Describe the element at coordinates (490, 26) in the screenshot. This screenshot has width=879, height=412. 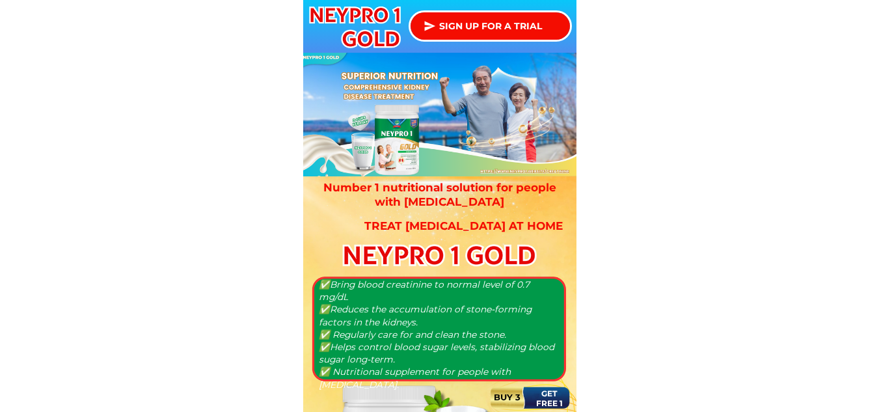
I see `p: SIGN UP FOR A TRIAL` at that location.